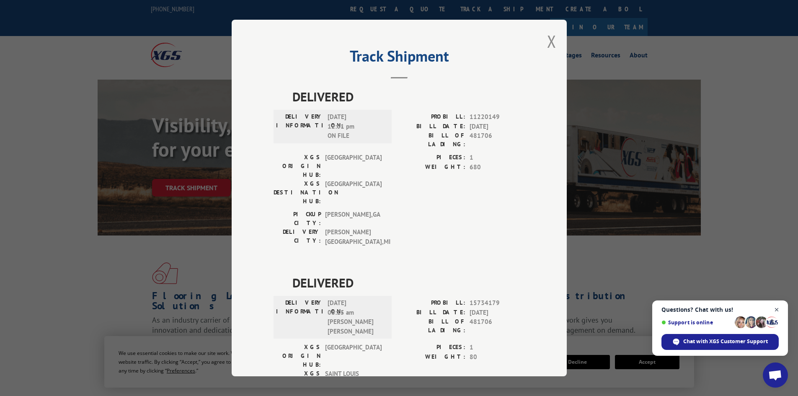  I want to click on span: Close chat, so click(777, 310).